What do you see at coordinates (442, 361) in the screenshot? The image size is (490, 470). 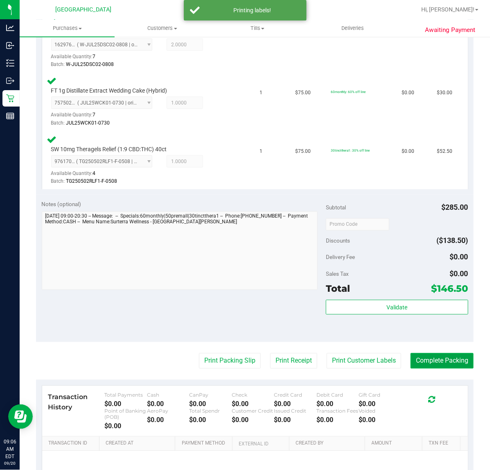 I see `button: Complete Packing` at bounding box center [442, 361].